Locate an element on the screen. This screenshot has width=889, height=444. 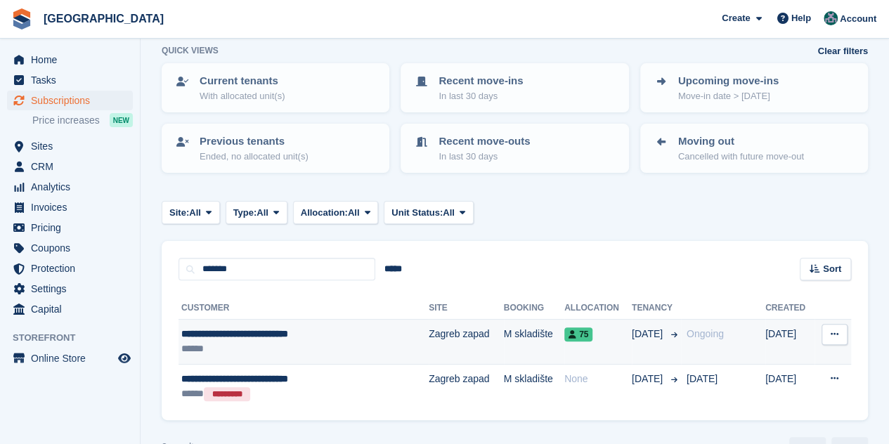
span: Unit Status: is located at coordinates (417, 213).